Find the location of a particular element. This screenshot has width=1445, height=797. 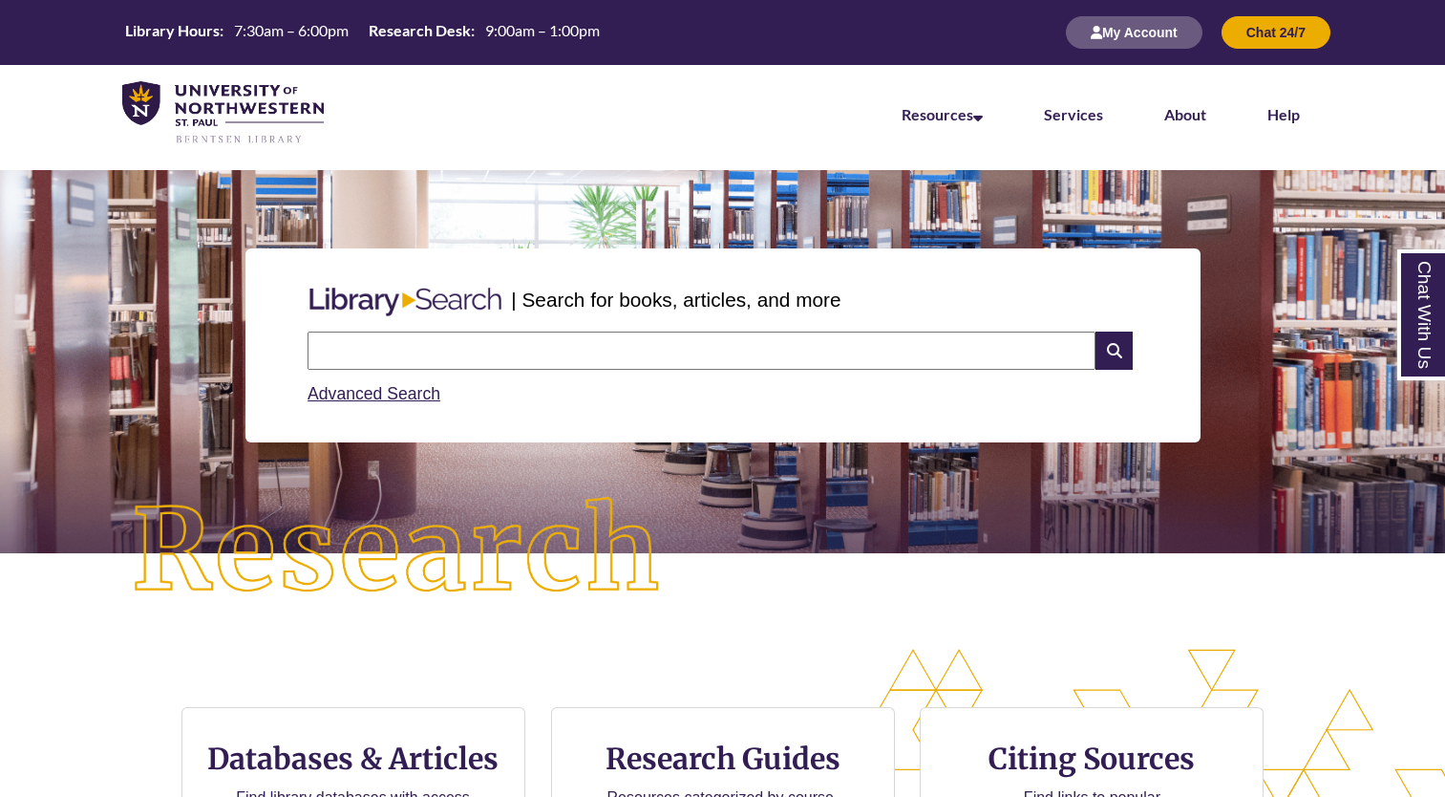

span: 9:00am – 1:00pm is located at coordinates (543, 30).